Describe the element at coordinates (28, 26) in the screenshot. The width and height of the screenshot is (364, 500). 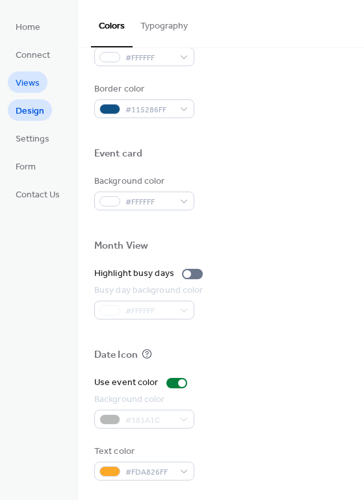
I see `a: Home` at that location.